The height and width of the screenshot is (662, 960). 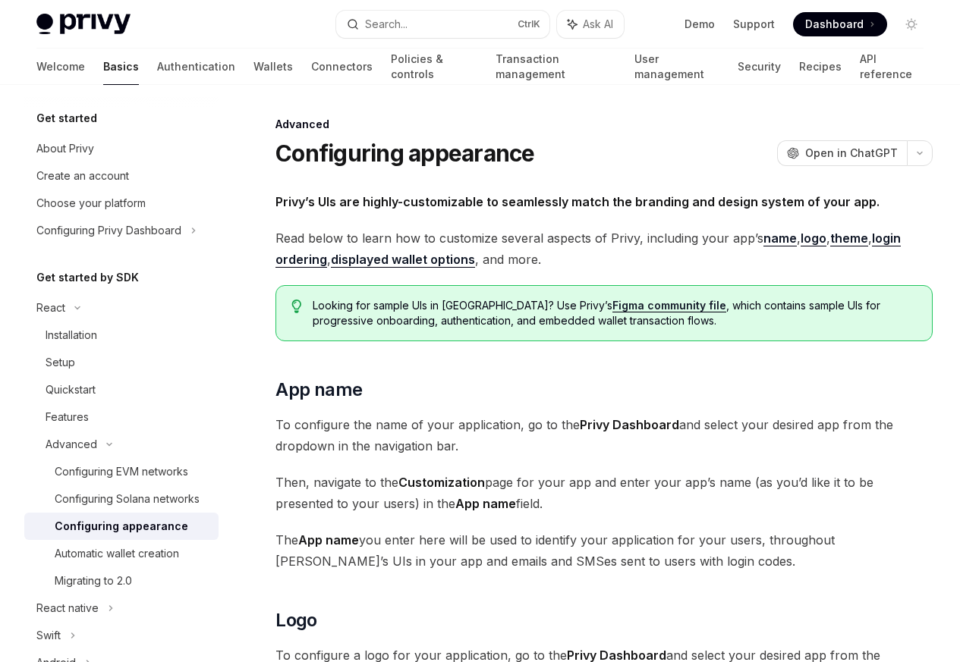 I want to click on div: Search..., so click(x=386, y=24).